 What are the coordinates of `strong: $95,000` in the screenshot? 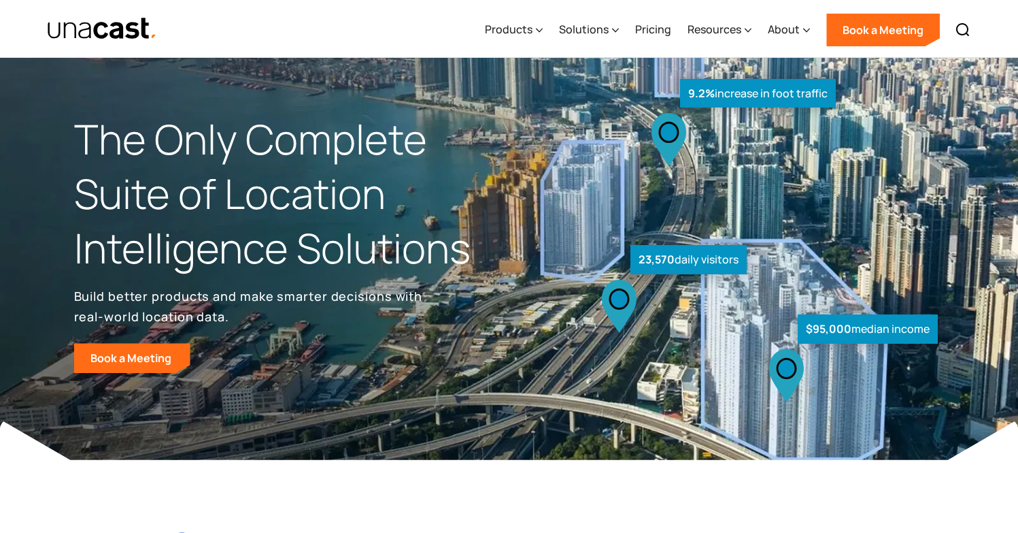 It's located at (828, 329).